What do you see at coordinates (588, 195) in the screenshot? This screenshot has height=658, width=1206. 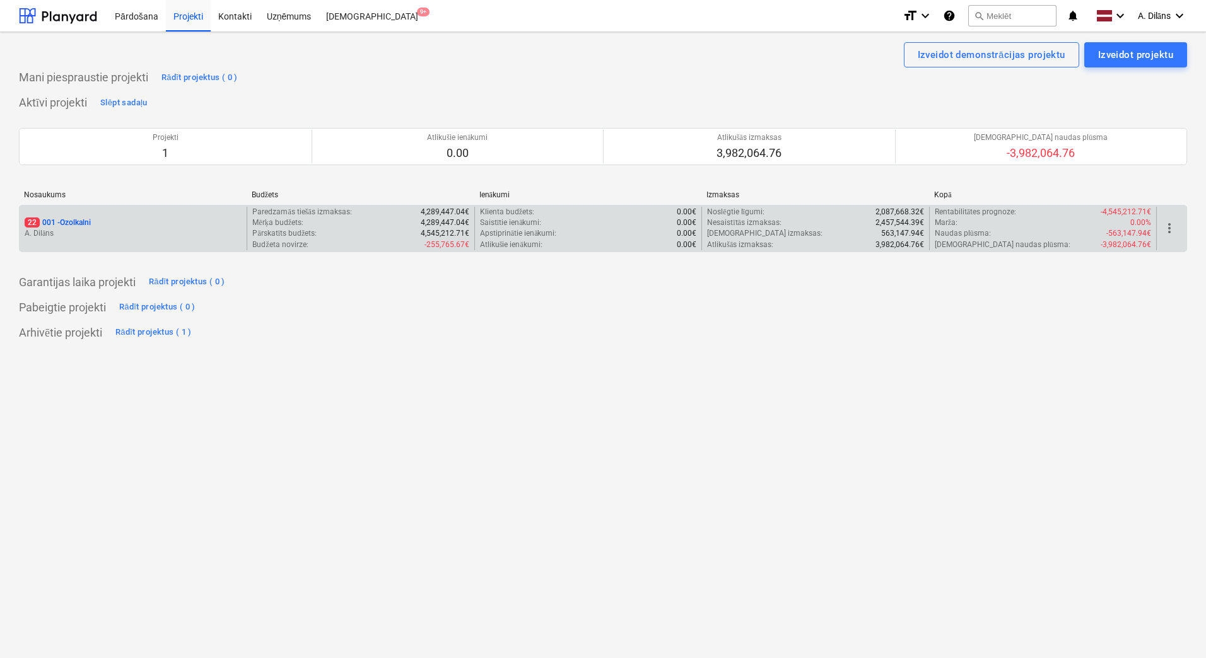 I see `div: Ienākumi` at bounding box center [588, 195].